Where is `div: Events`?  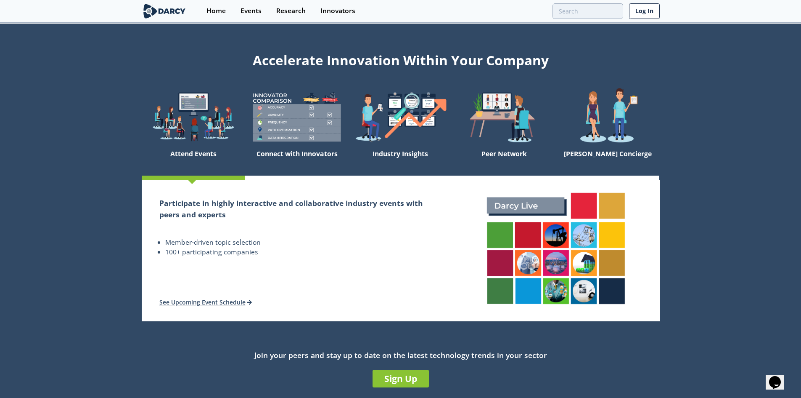
div: Events is located at coordinates (251, 11).